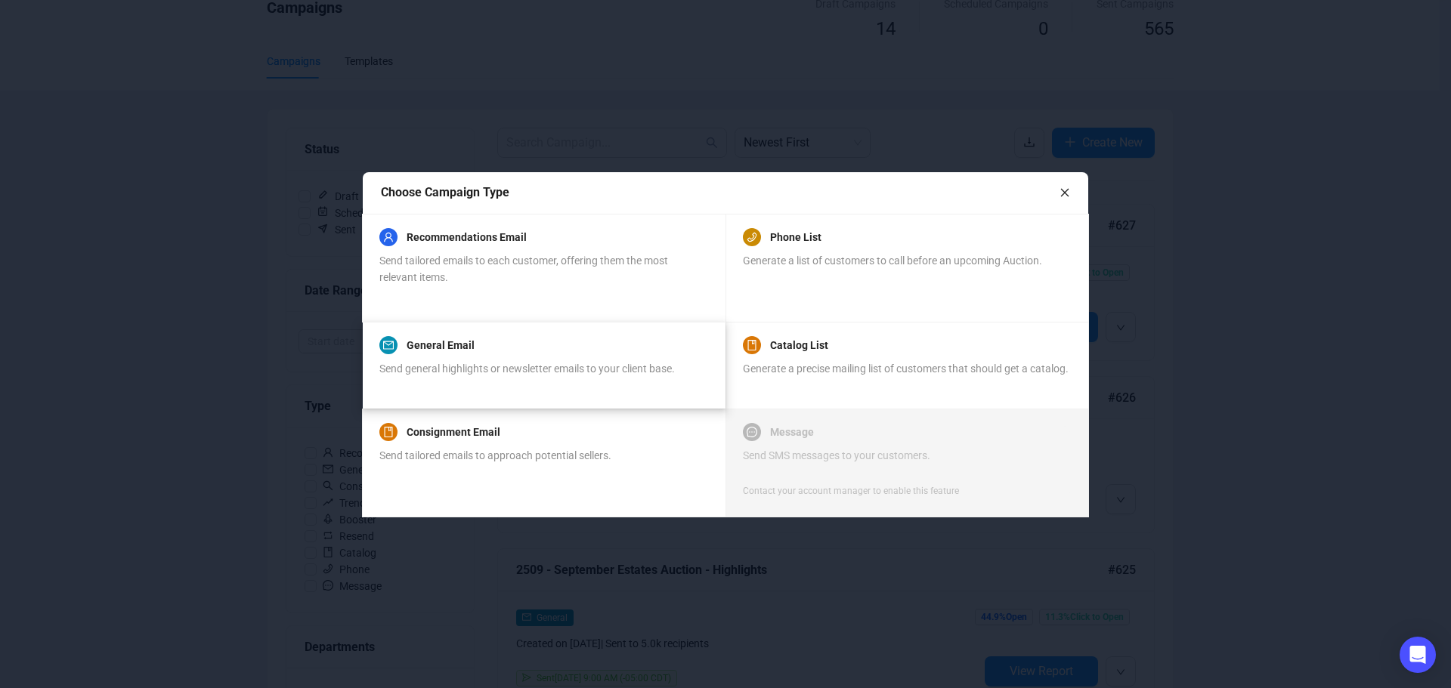 The width and height of the screenshot is (1451, 688). What do you see at coordinates (495, 456) in the screenshot?
I see `span: Send tailored emails to approach potential sellers.` at bounding box center [495, 456].